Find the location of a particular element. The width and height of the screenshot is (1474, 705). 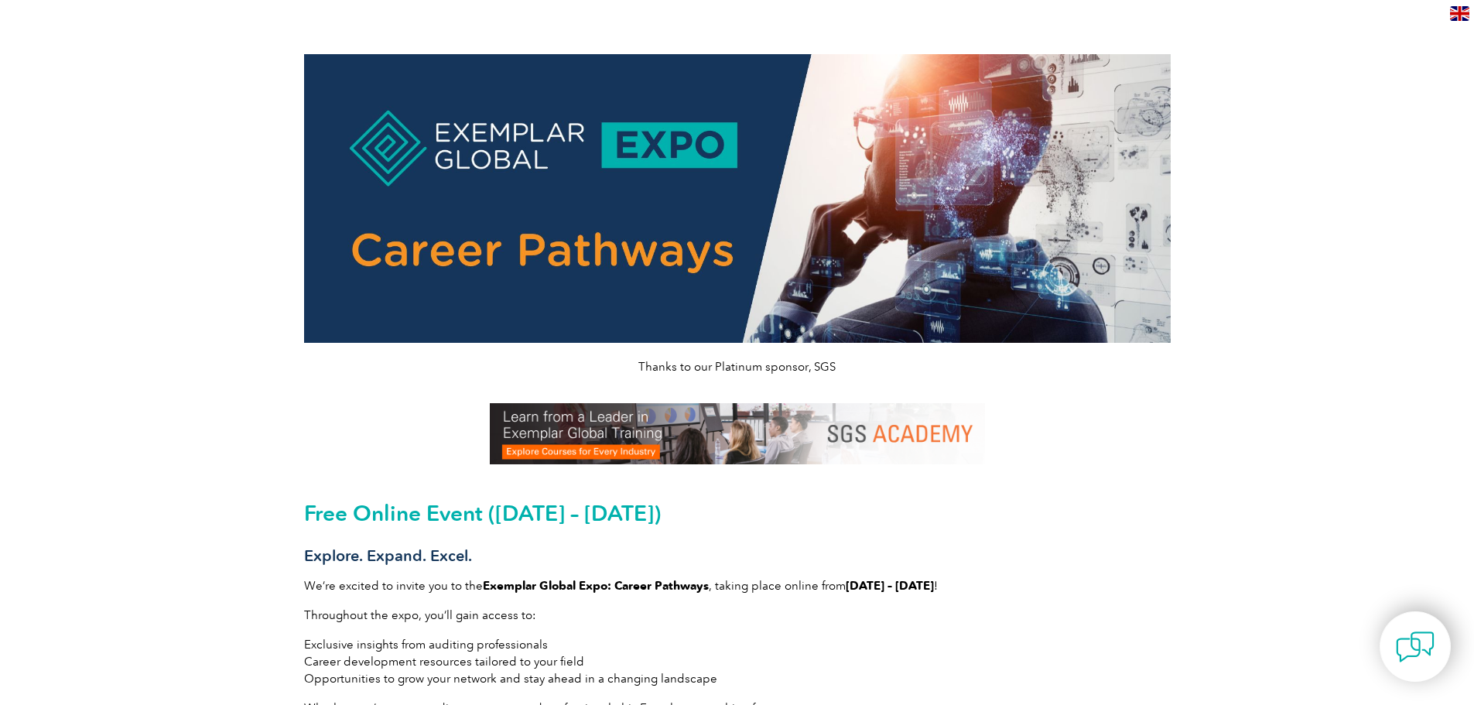

p: Throughout the expo, you’ll gain access to: is located at coordinates (737, 615).